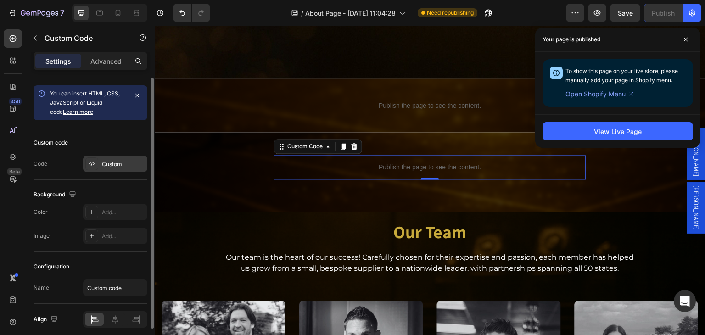 The image size is (705, 335). Describe the element at coordinates (685, 301) in the screenshot. I see `div: Open Intercom Messenger` at that location.